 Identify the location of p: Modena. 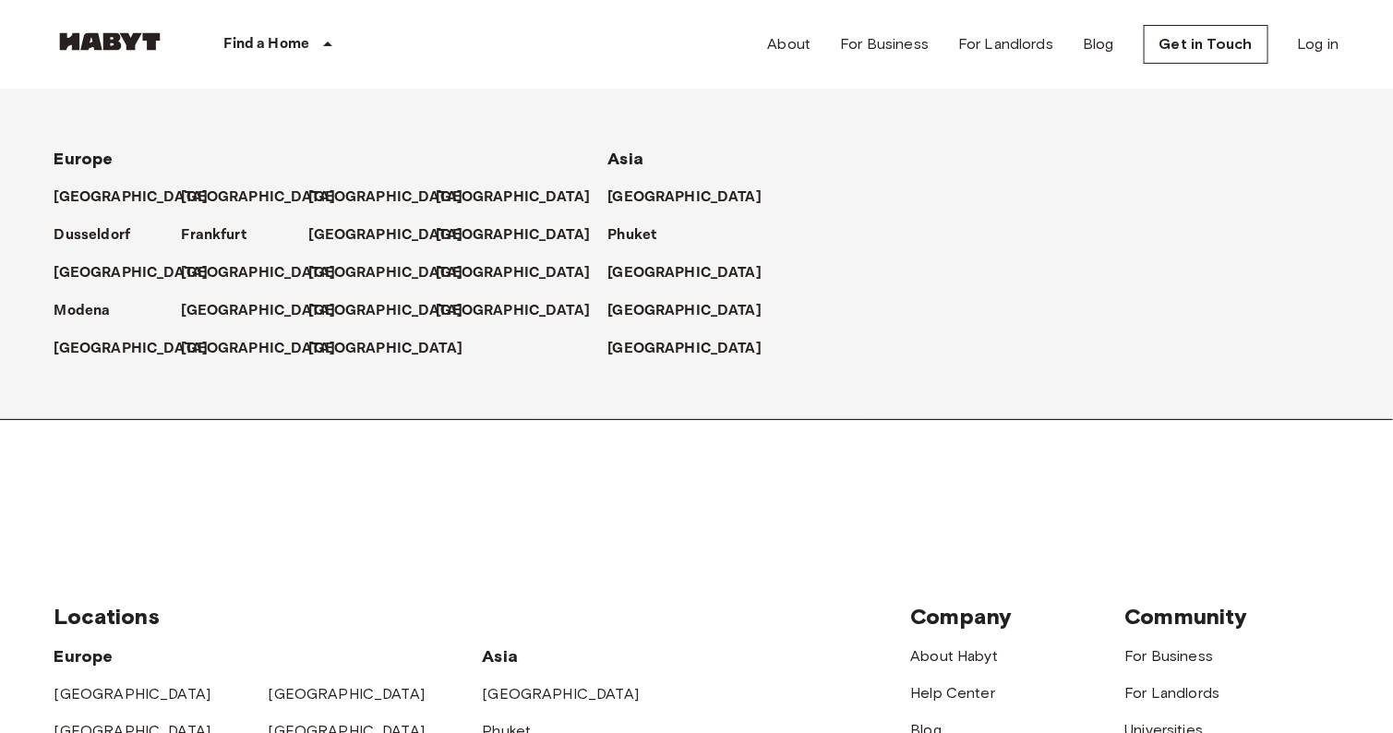
(82, 311).